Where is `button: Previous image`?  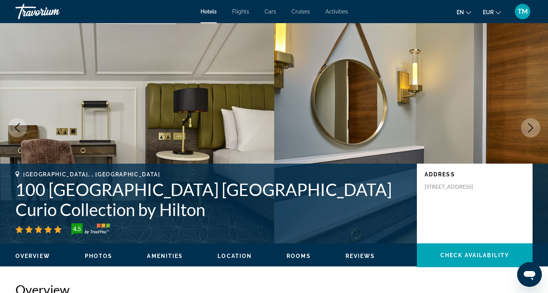 button: Previous image is located at coordinates (17, 128).